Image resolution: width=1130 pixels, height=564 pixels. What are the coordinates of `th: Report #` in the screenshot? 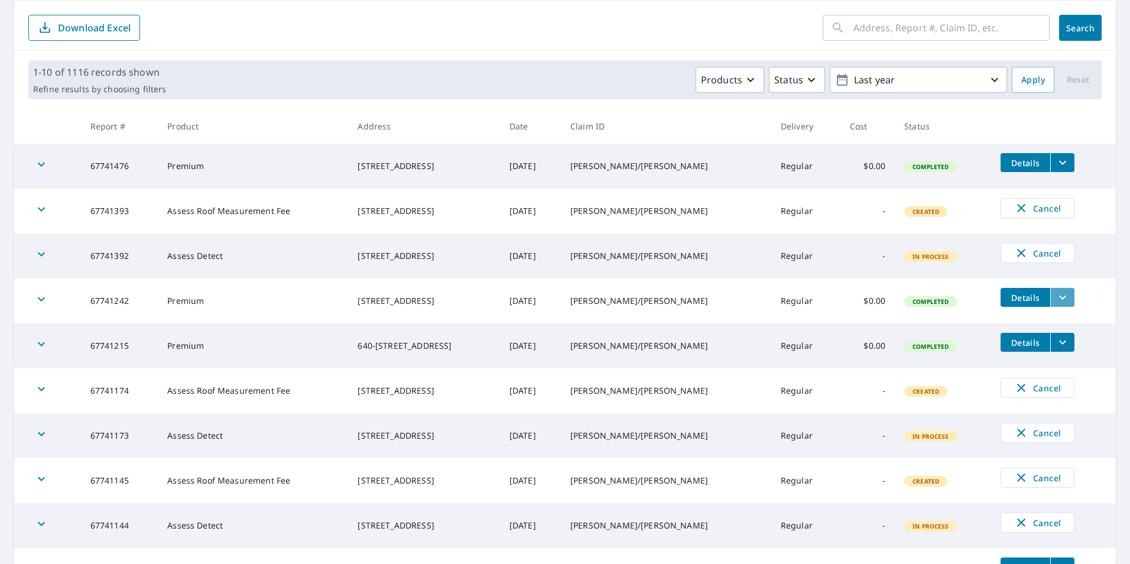 It's located at (119, 126).